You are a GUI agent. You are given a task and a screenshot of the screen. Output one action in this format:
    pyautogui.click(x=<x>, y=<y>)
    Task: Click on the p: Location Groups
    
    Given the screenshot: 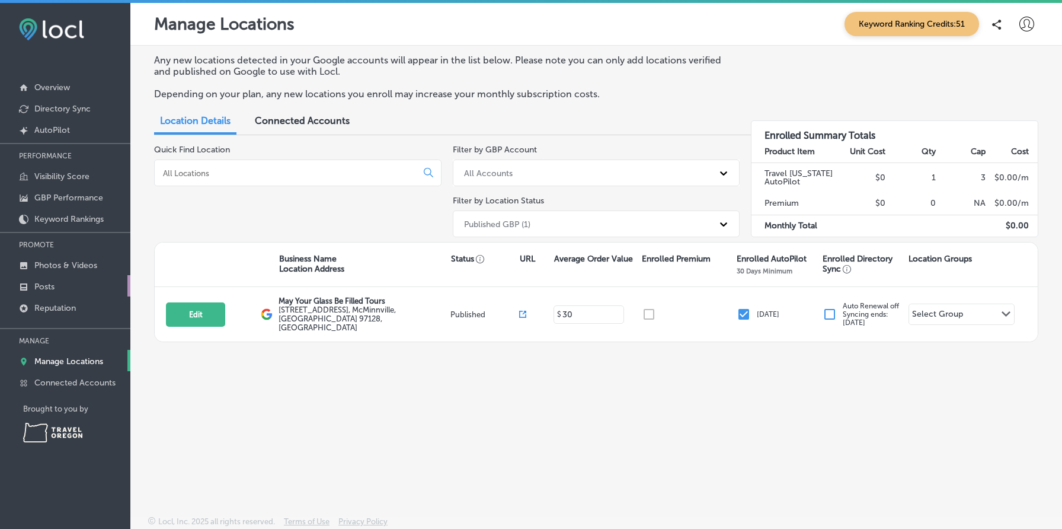 What is the action you would take?
    pyautogui.click(x=940, y=258)
    